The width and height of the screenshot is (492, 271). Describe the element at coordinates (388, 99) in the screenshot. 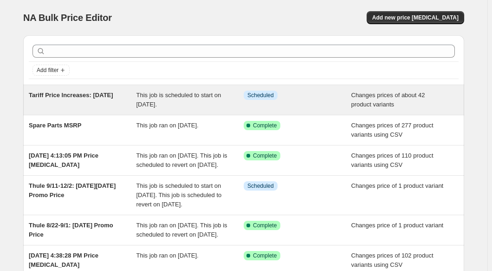

I see `span: Changes prices of about 42 product variants` at that location.